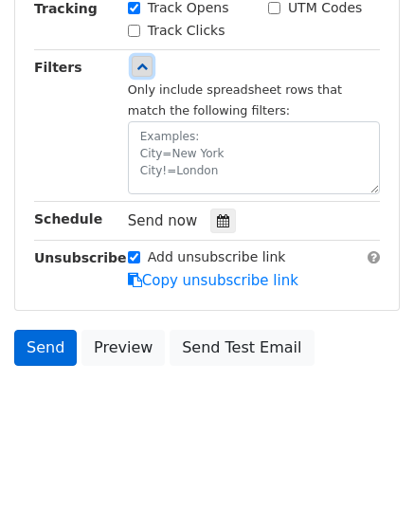  What do you see at coordinates (58, 67) in the screenshot?
I see `strong: Filters` at bounding box center [58, 67].